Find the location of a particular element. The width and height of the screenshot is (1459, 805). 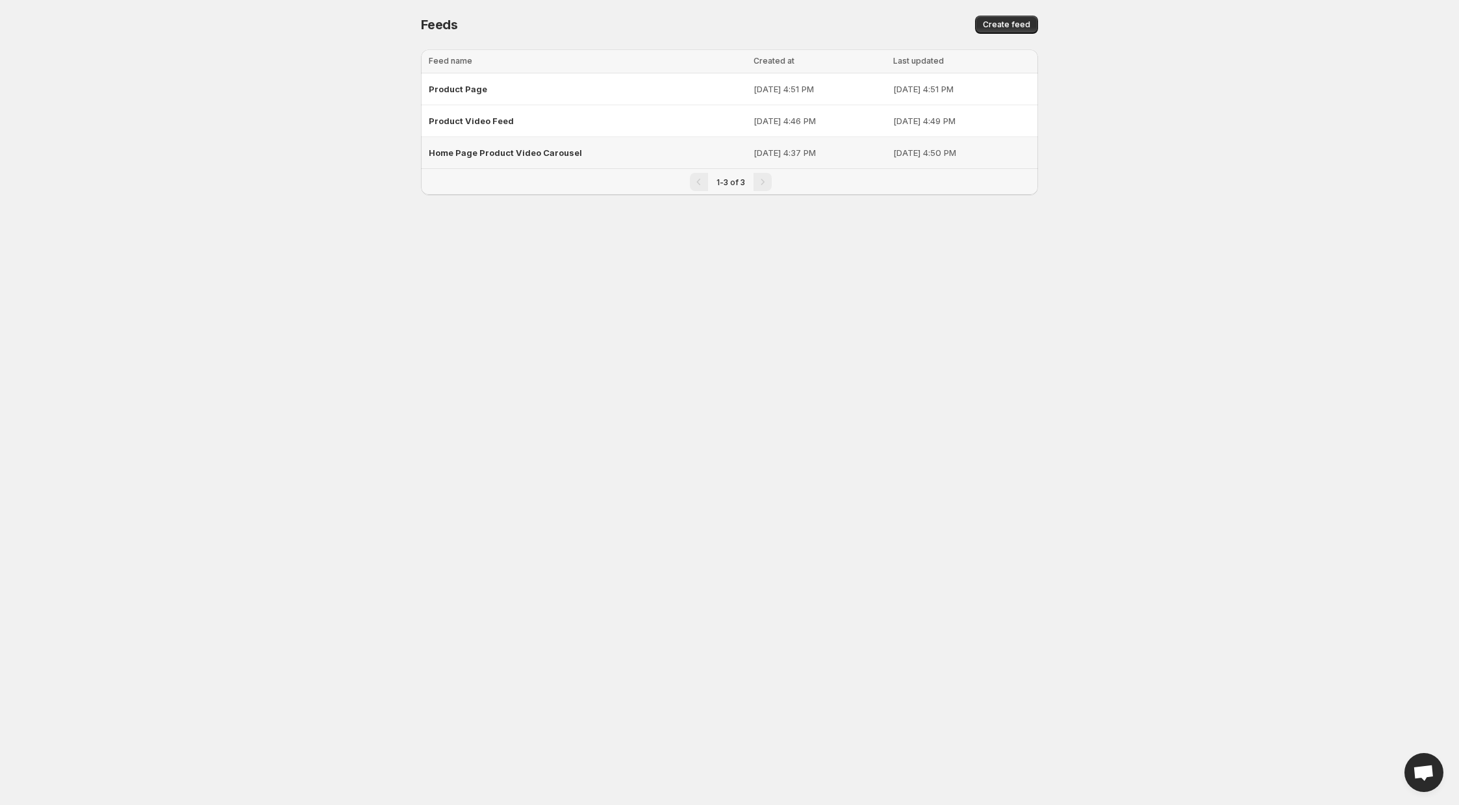

button: Create feed is located at coordinates (1006, 25).